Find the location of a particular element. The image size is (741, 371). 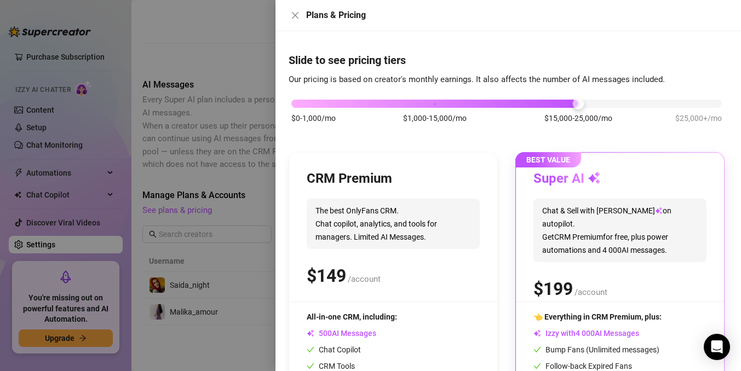

h3: CRM Premium is located at coordinates (349, 179).